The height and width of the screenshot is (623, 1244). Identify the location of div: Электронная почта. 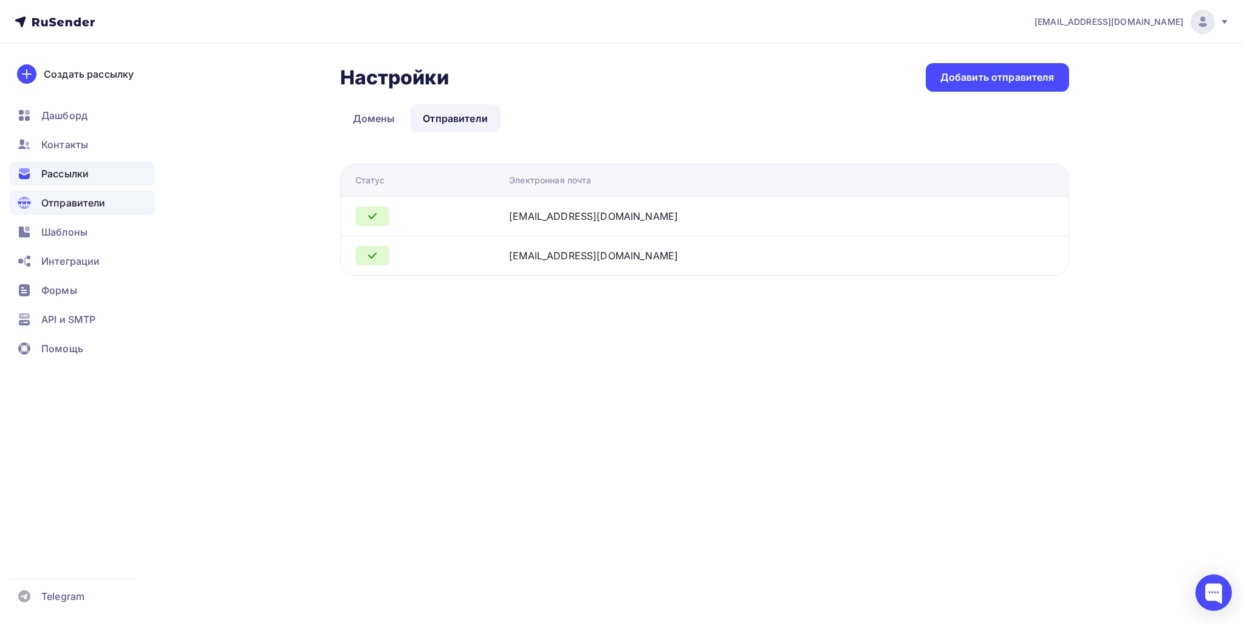
(550, 180).